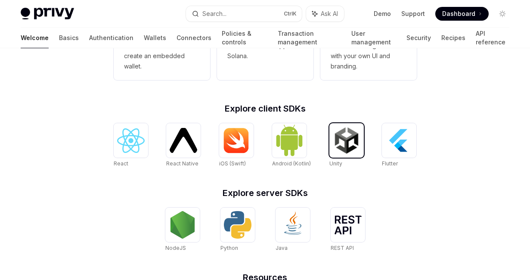  What do you see at coordinates (215, 14) in the screenshot?
I see `div: Search...` at bounding box center [215, 14].